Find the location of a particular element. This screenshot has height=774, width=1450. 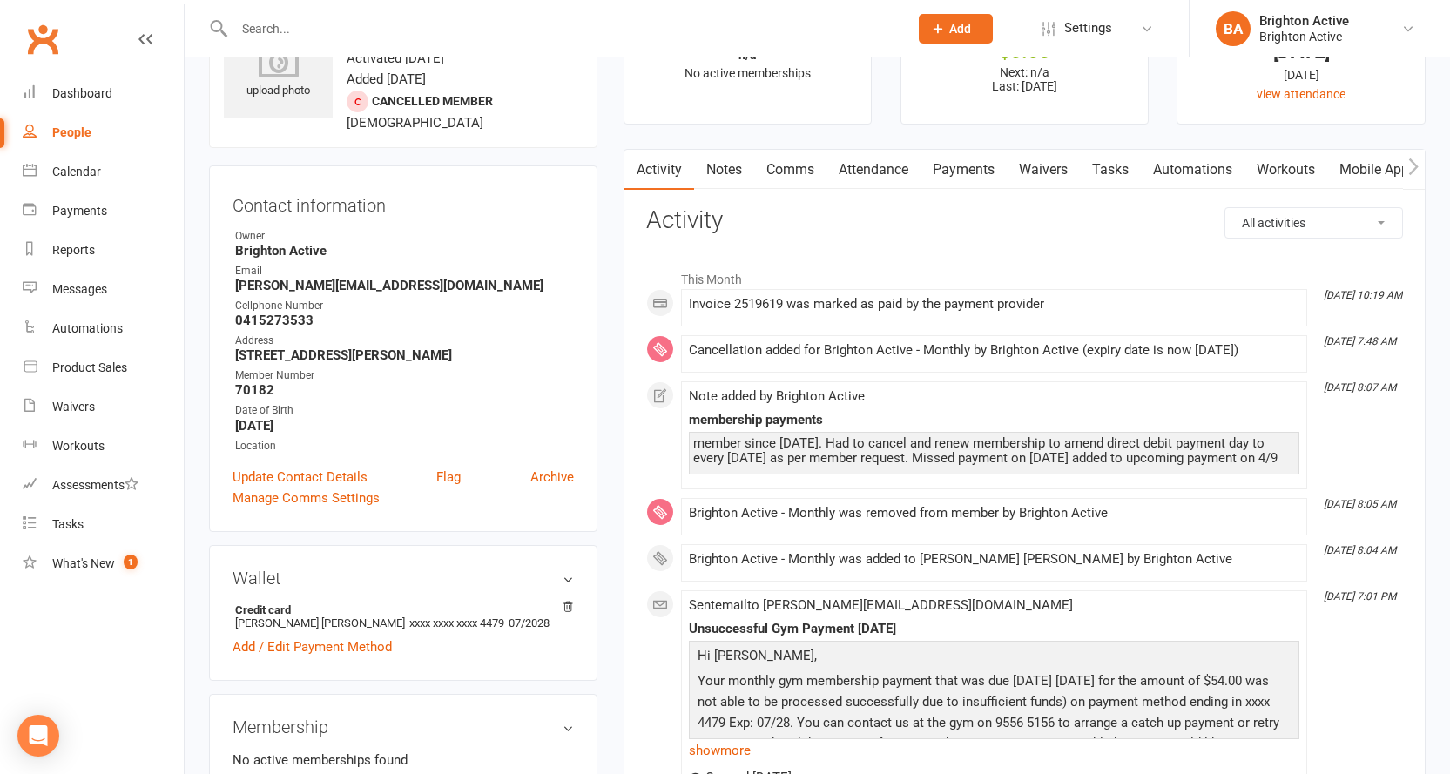

div: $0.00 is located at coordinates (1025, 51).